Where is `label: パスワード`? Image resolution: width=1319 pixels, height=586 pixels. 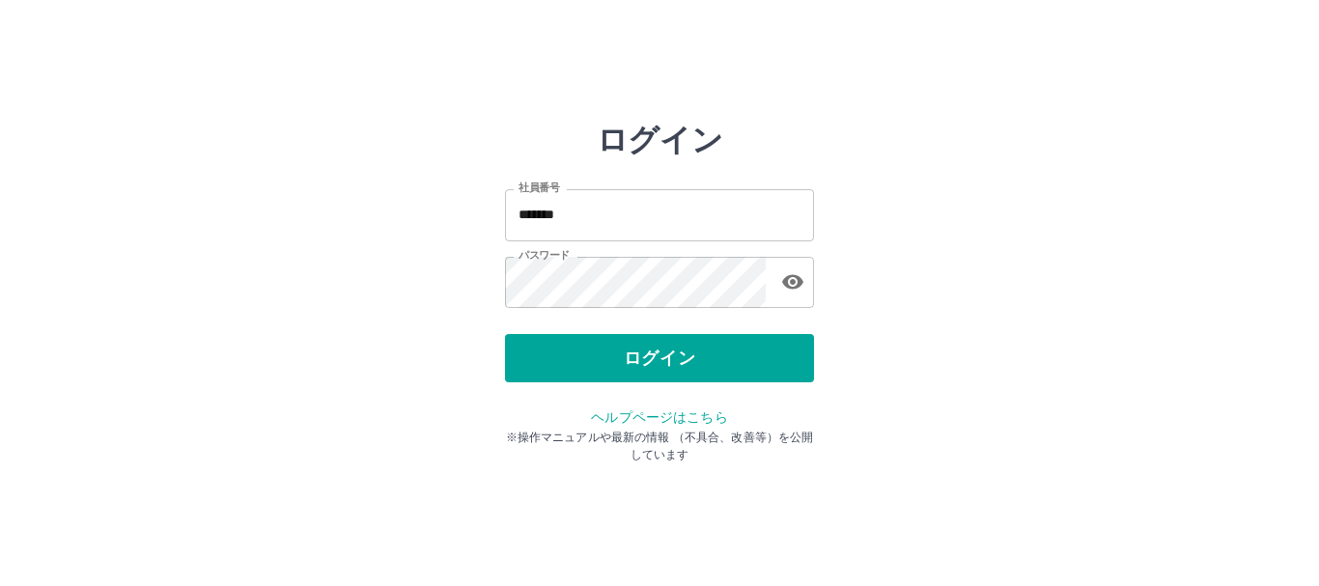 label: パスワード is located at coordinates (544, 255).